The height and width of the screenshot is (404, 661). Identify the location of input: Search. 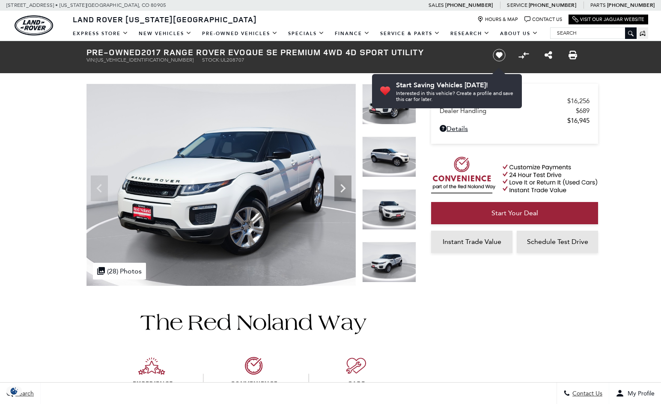
(593, 33).